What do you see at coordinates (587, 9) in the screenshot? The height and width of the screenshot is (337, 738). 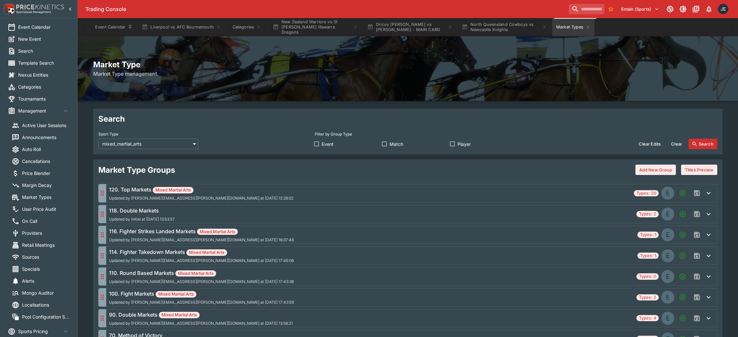 I see `input: search` at bounding box center [587, 9].